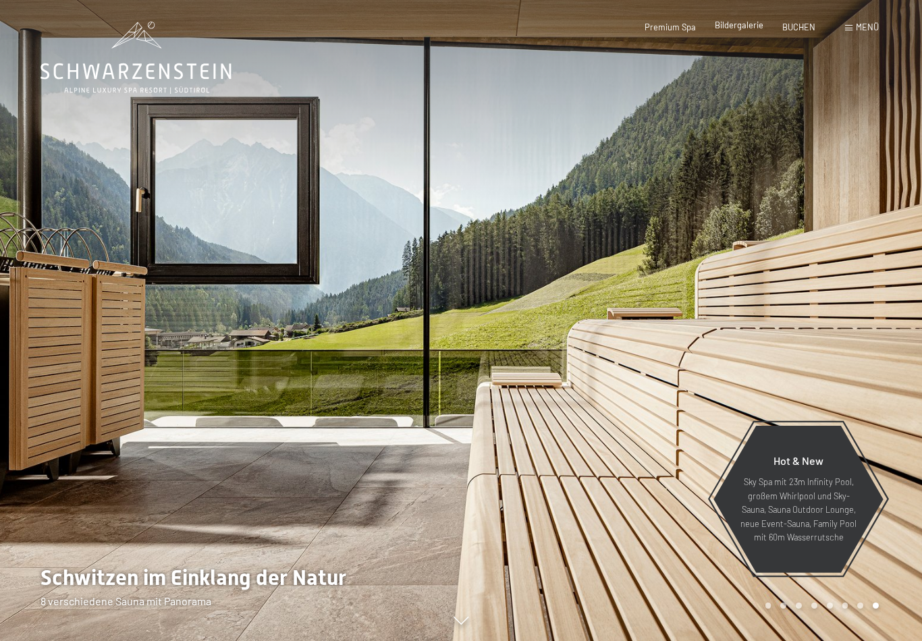  Describe the element at coordinates (875, 605) in the screenshot. I see `div: Carousel Page 8 (Current Slide)` at that location.